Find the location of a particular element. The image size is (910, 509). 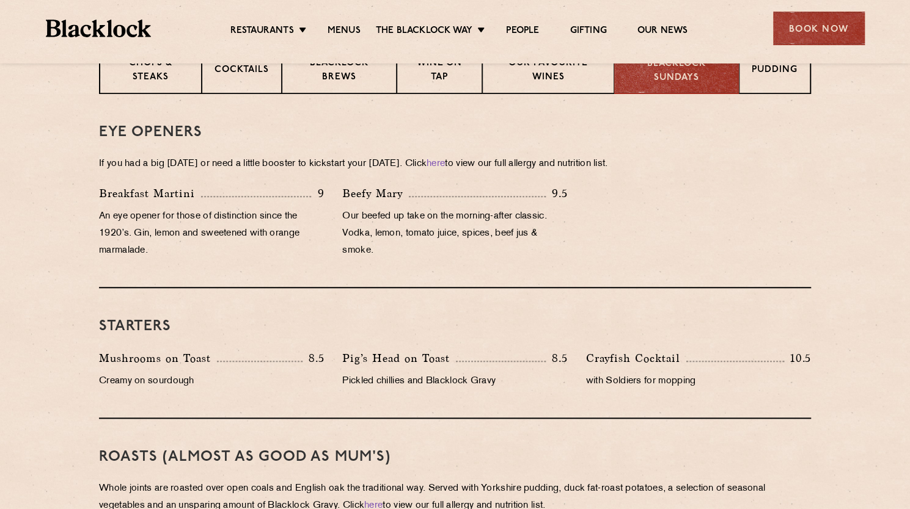

h3: Roasts (Almost as good as Mum's) is located at coordinates (454, 458).